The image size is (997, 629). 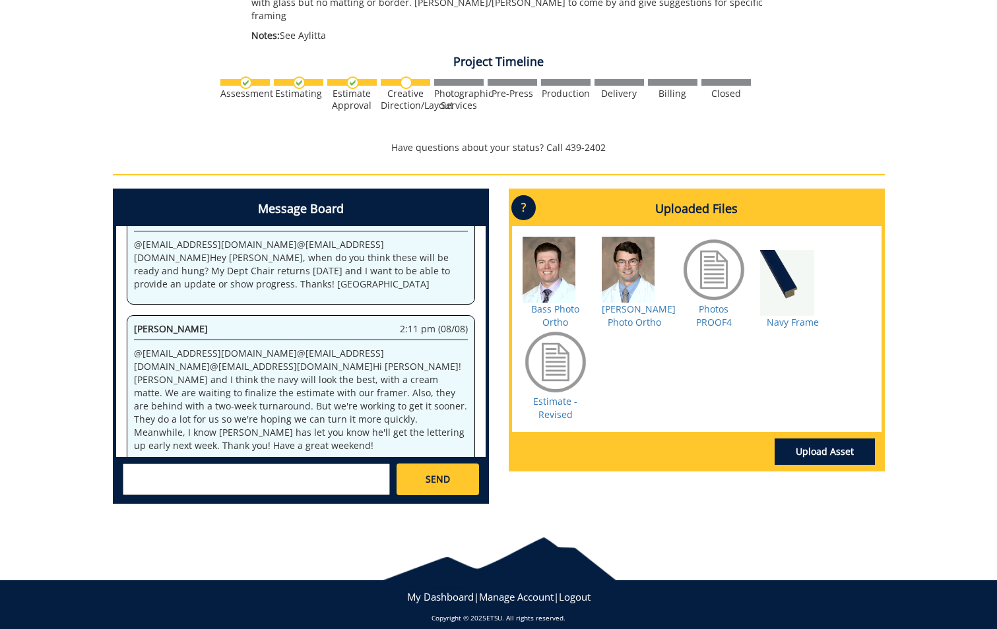 I want to click on a: Estimate - Revised, so click(x=555, y=408).